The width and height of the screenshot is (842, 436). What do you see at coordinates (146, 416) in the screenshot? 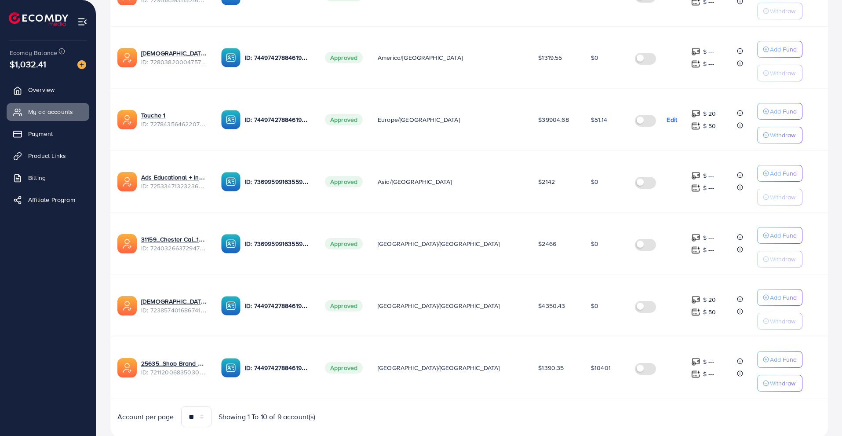
I see `span: Account per page` at bounding box center [146, 416].